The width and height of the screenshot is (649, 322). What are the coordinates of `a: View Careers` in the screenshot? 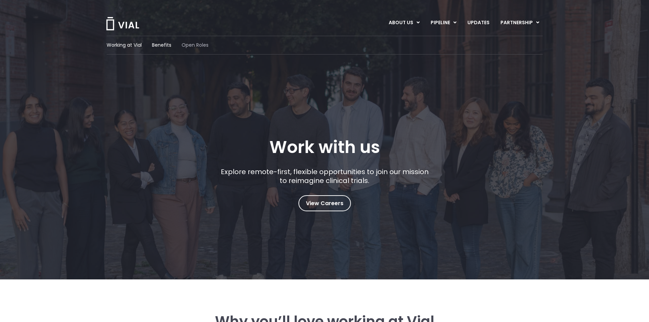 It's located at (325, 203).